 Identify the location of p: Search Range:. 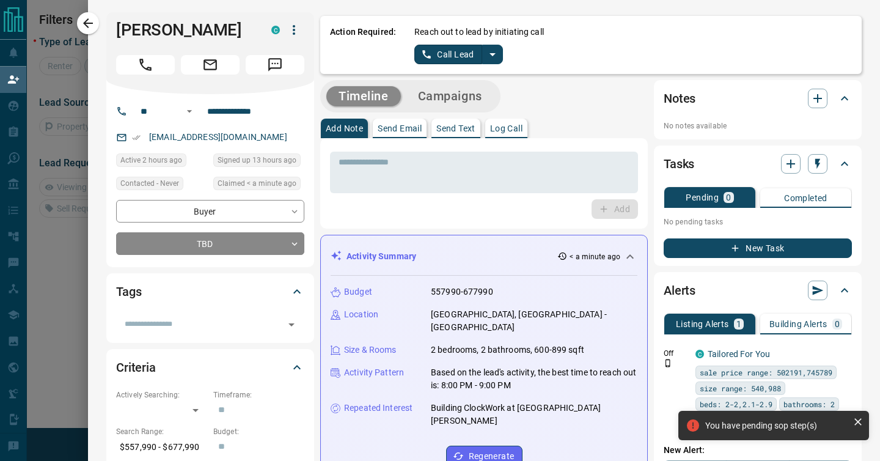
(161, 431).